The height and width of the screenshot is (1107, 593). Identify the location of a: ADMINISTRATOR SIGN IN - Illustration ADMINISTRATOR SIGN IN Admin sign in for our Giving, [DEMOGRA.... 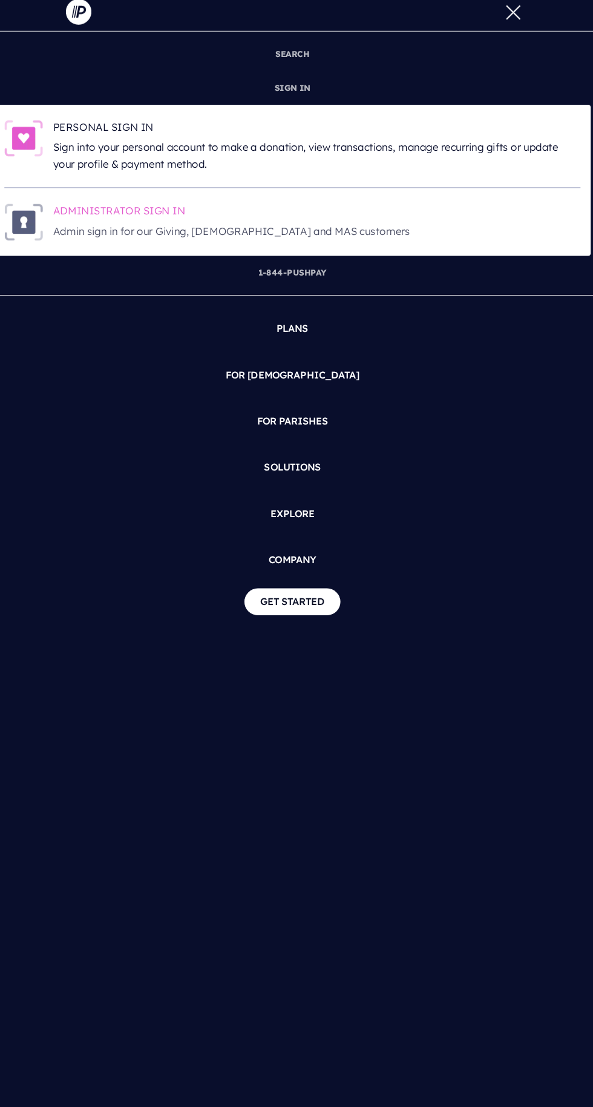
(297, 217).